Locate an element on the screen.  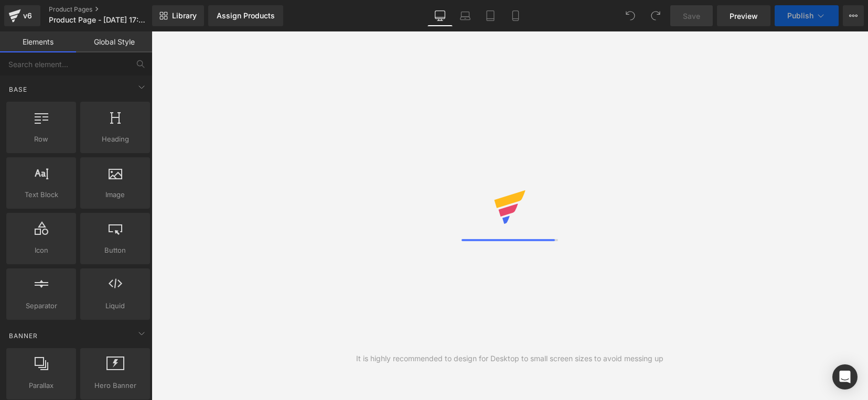
span: Library is located at coordinates (184, 16).